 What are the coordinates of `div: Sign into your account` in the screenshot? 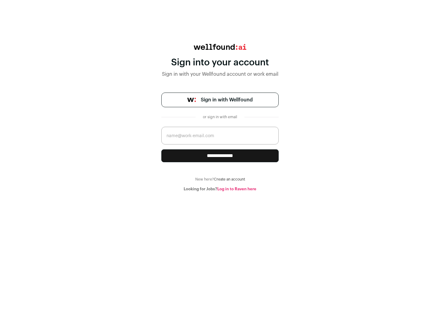 It's located at (220, 63).